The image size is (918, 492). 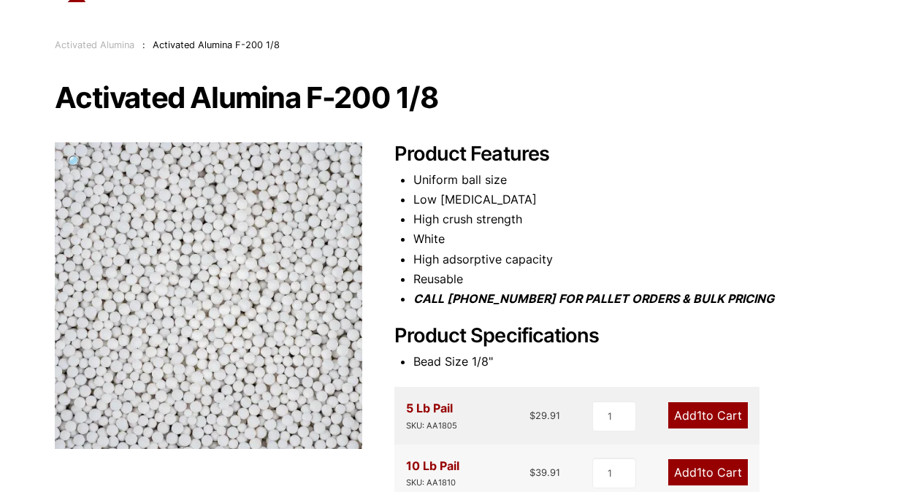 I want to click on div: 10 Lb Pail, so click(x=432, y=473).